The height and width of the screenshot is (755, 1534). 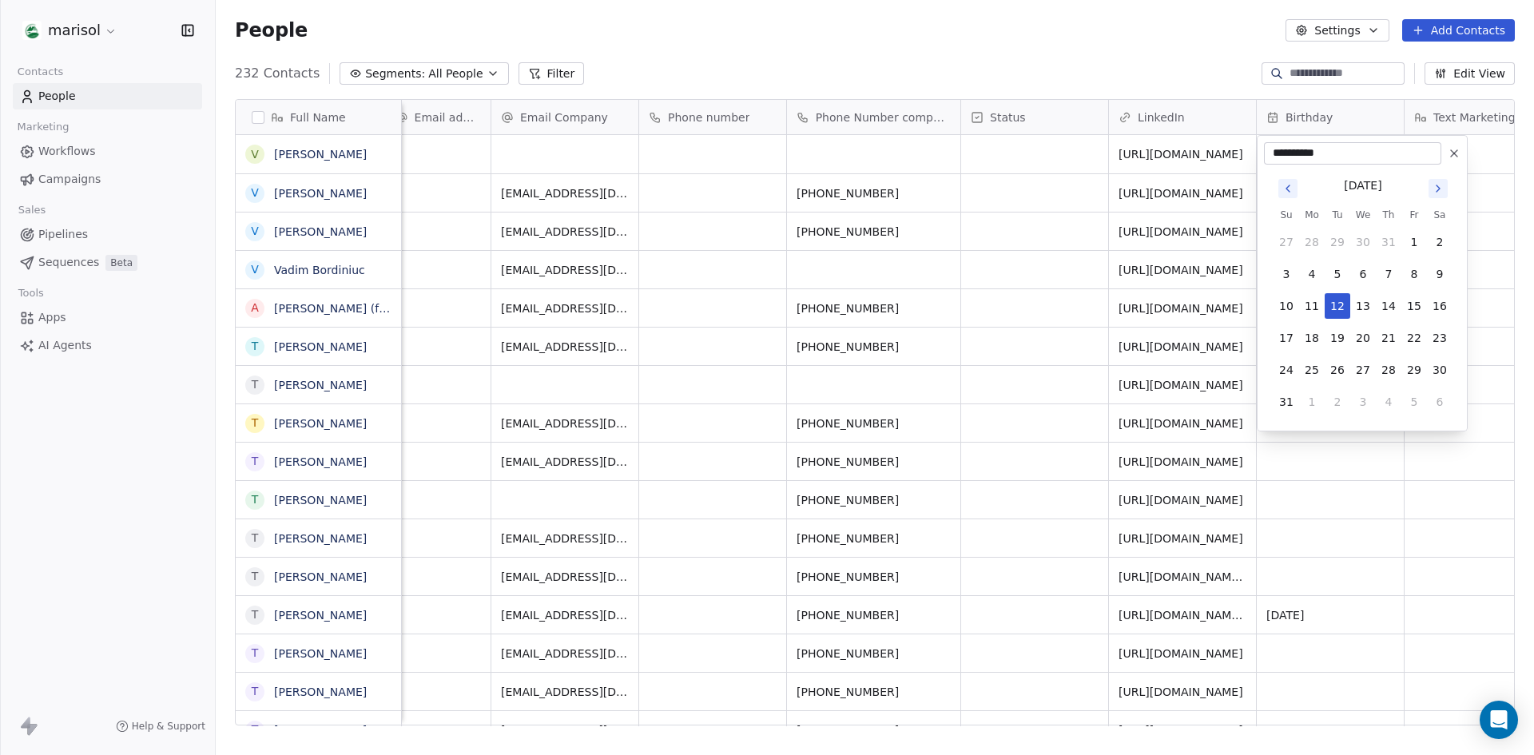 What do you see at coordinates (1414, 338) in the screenshot?
I see `button: 22` at bounding box center [1414, 338].